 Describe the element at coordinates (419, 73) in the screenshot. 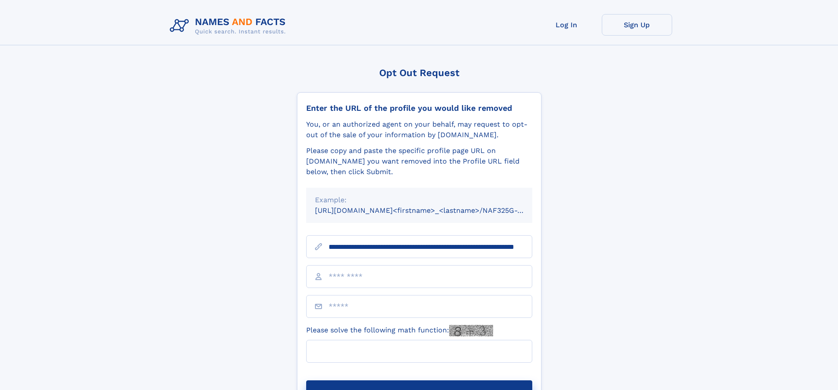

I see `div: Opt Out Request` at that location.